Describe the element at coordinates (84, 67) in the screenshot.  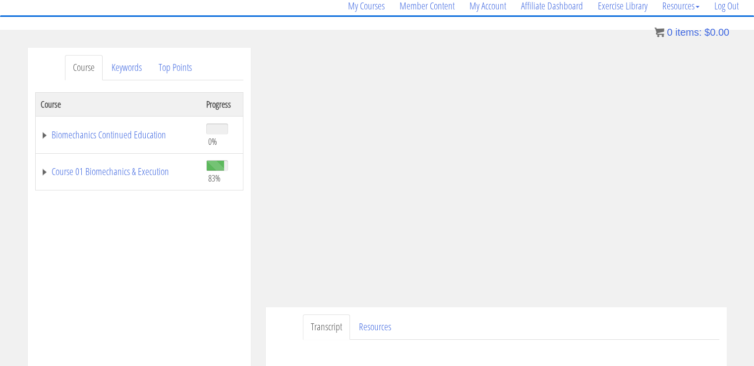
I see `a: Course` at that location.